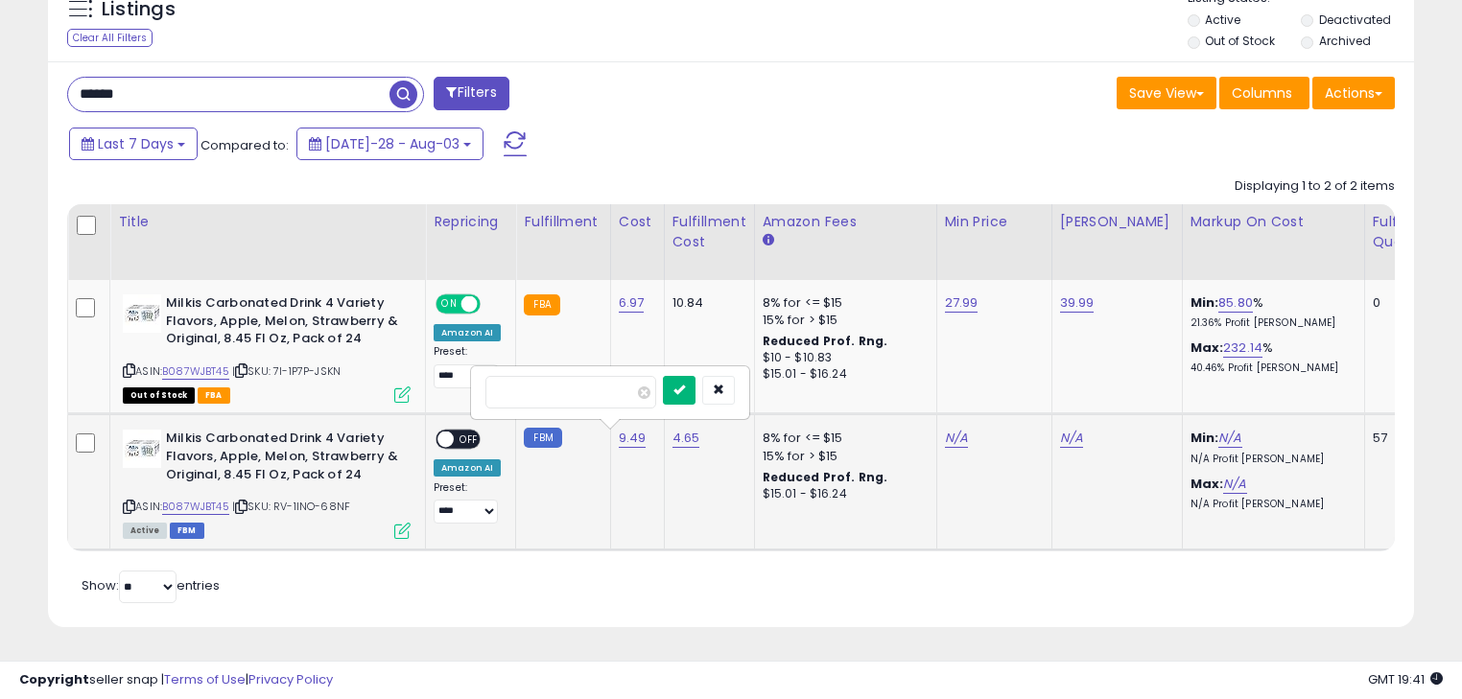  Describe the element at coordinates (1166, 93) in the screenshot. I see `button: Save View` at that location.